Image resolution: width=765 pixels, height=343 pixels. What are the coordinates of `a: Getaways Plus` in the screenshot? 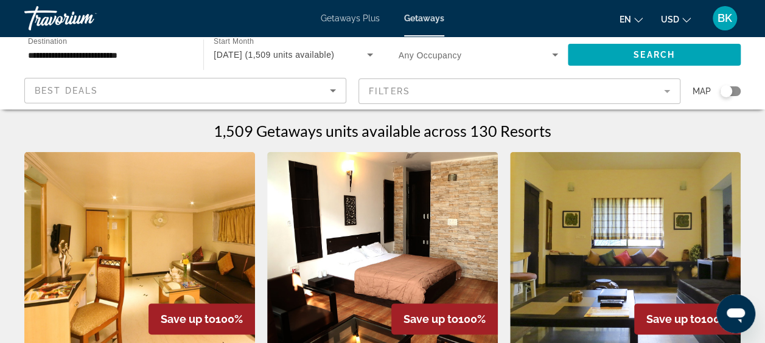 It's located at (350, 18).